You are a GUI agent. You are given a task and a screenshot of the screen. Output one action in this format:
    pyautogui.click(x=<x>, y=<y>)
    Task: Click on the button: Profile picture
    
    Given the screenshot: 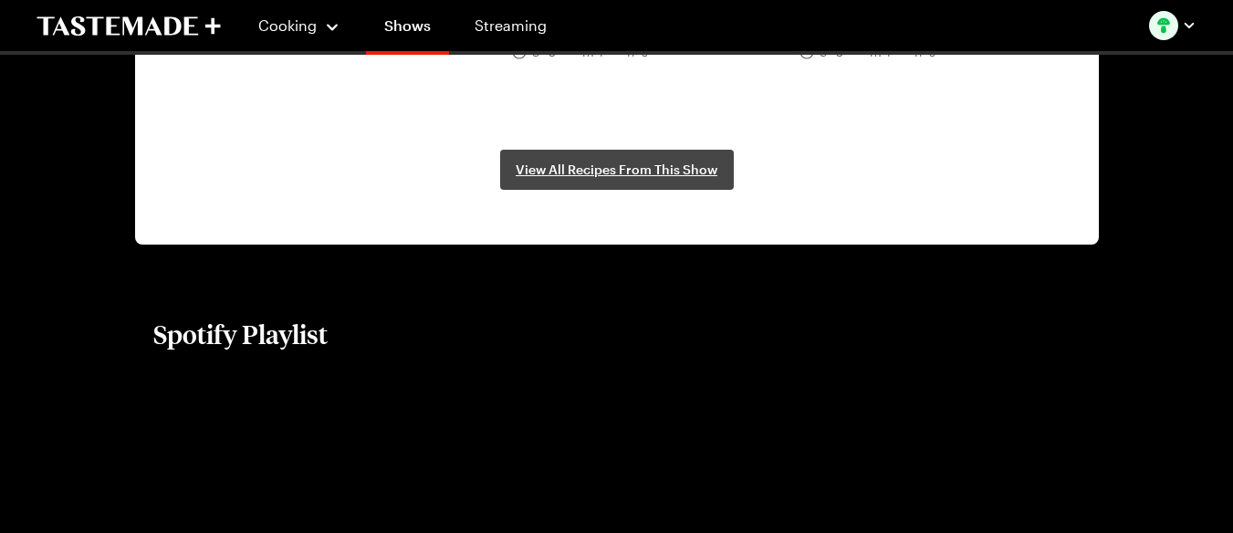 What is the action you would take?
    pyautogui.click(x=1172, y=26)
    